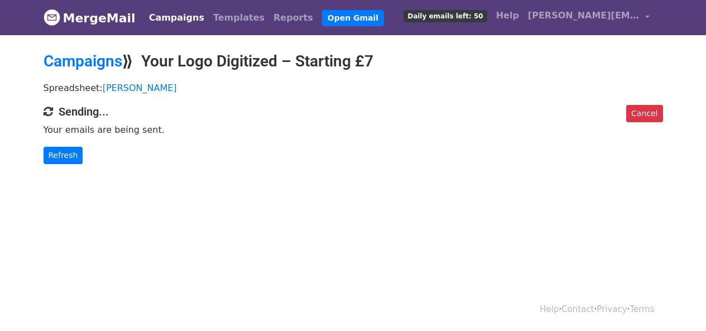 The height and width of the screenshot is (331, 706). Describe the element at coordinates (353, 61) in the screenshot. I see `h2: ⟫ Your Logo Digitized – Starting £7` at that location.